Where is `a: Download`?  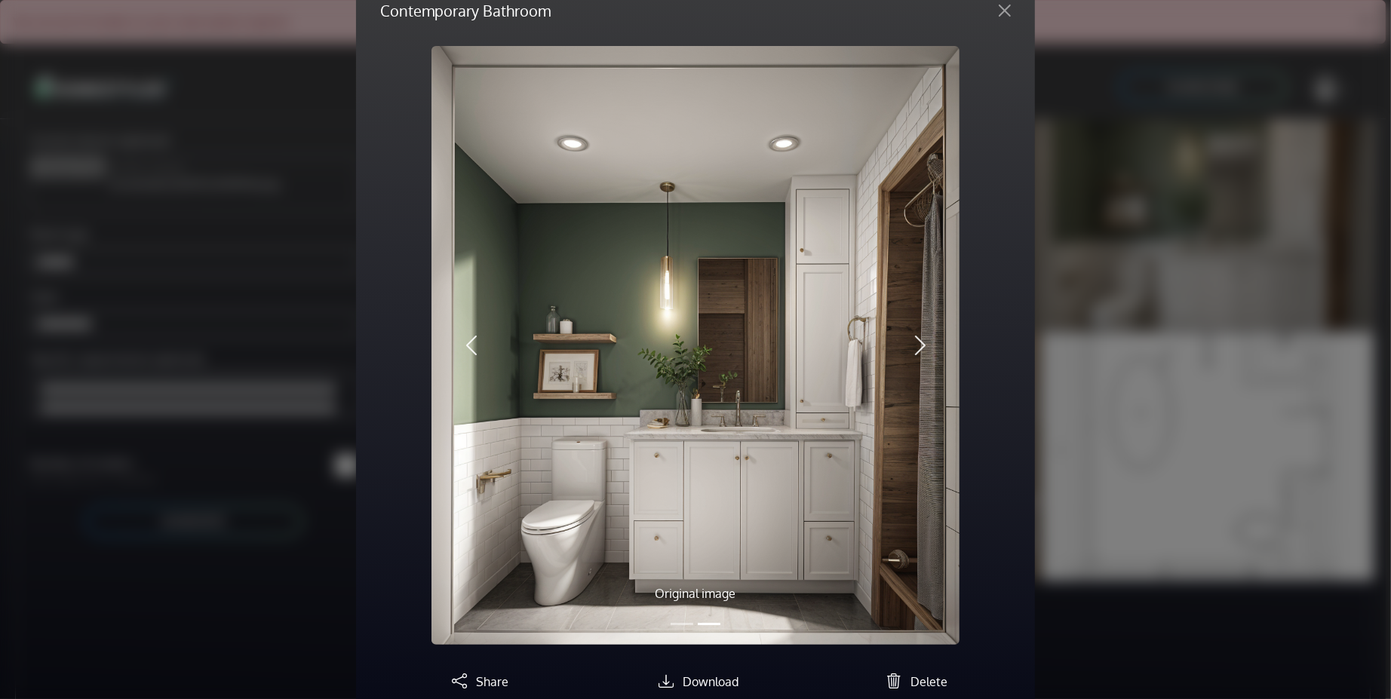
a: Download is located at coordinates (695, 682).